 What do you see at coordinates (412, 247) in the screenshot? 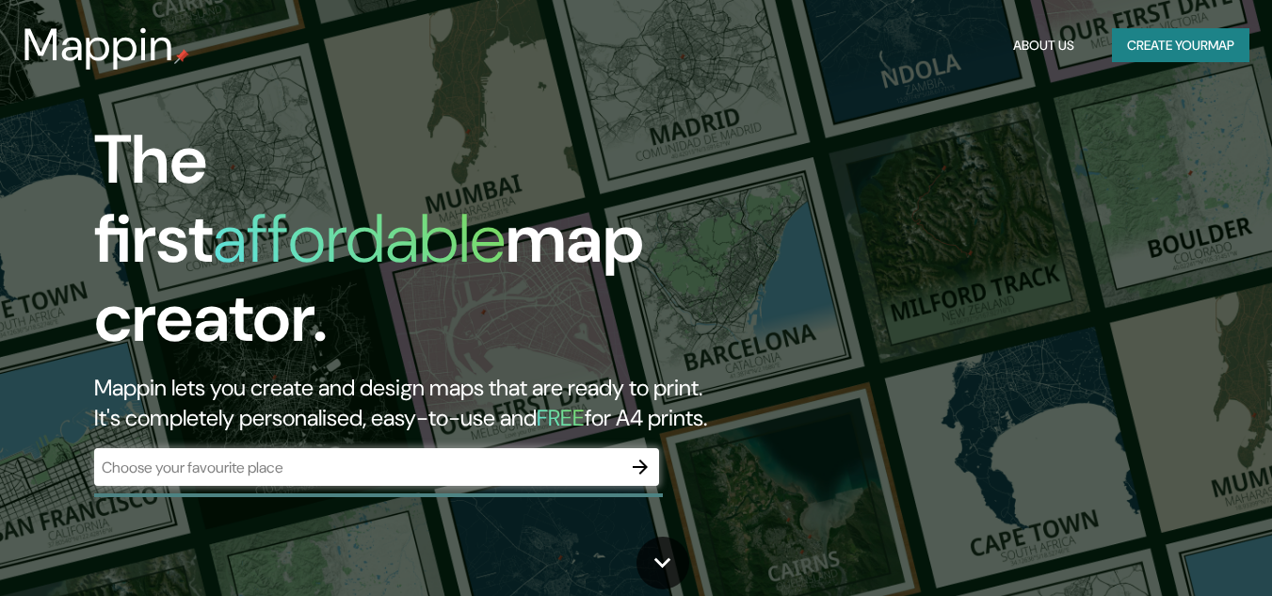
I see `h1: The first map creator.` at bounding box center [412, 247].